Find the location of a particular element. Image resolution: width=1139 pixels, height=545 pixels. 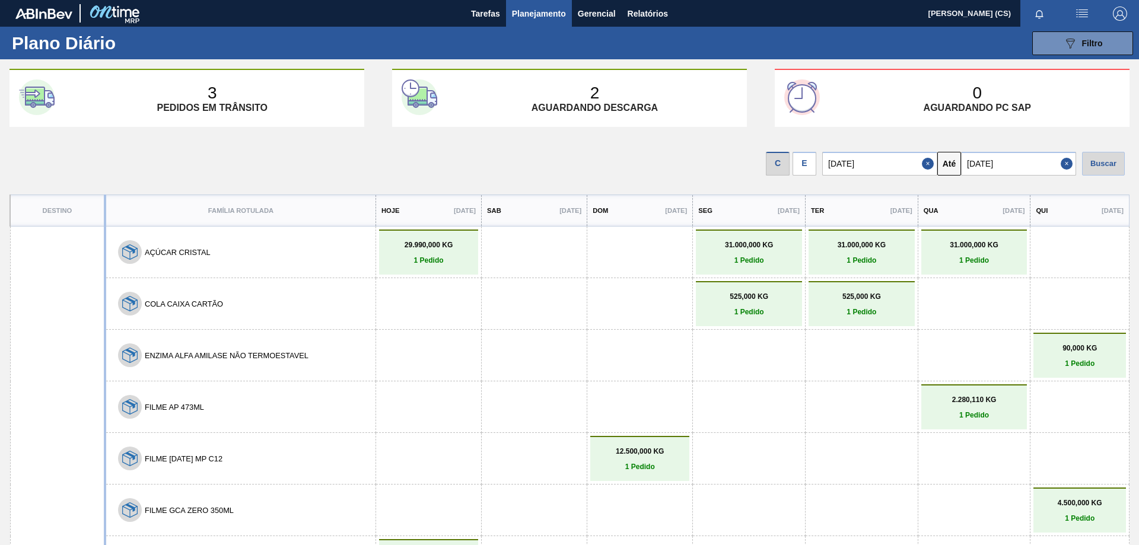

p: 90,000 KG is located at coordinates (1079, 348).